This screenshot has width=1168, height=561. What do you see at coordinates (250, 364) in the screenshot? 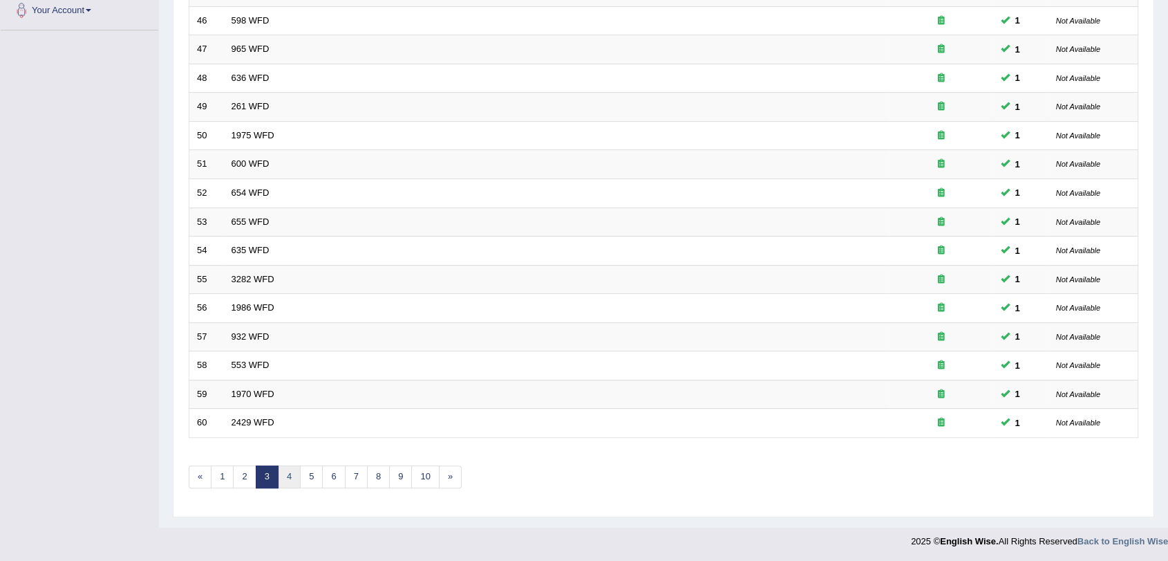
I see `a: 553 WFD` at bounding box center [250, 364].